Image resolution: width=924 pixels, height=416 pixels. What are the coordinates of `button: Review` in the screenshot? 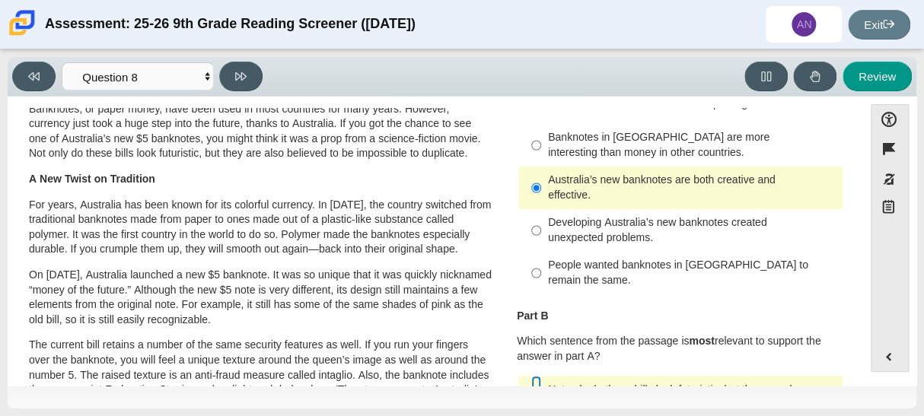 It's located at (876, 76).